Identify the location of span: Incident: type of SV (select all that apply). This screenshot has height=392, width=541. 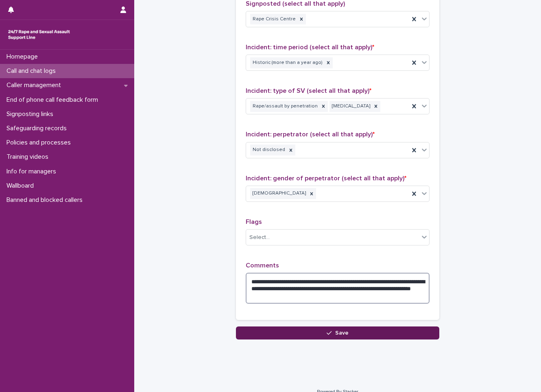
(308, 91).